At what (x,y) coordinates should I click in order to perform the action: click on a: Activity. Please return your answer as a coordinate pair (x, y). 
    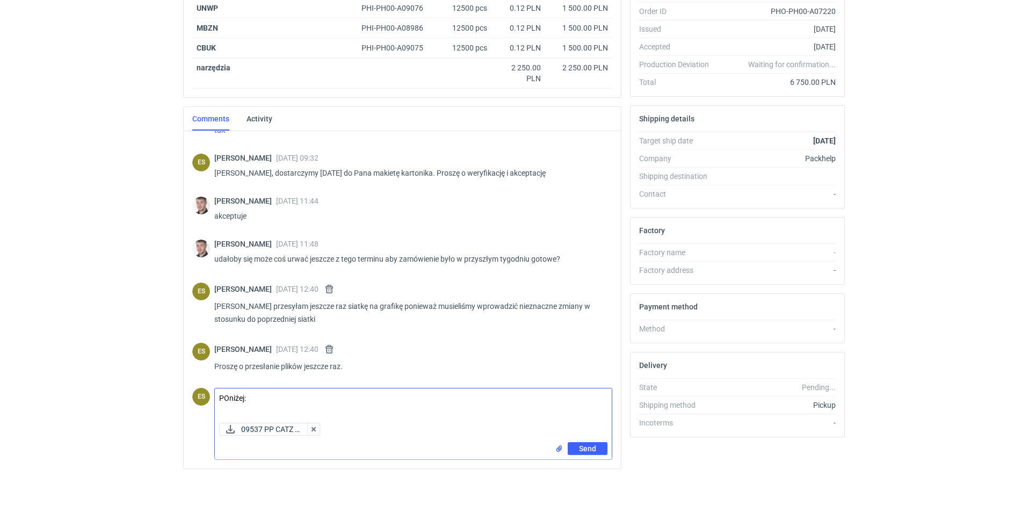
    Looking at the image, I should click on (259, 119).